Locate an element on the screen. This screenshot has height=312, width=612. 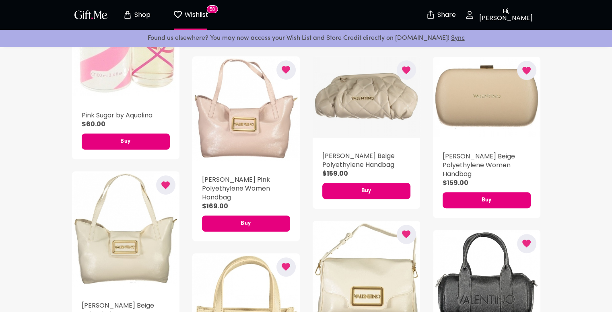
button: Share is located at coordinates (441, 15).